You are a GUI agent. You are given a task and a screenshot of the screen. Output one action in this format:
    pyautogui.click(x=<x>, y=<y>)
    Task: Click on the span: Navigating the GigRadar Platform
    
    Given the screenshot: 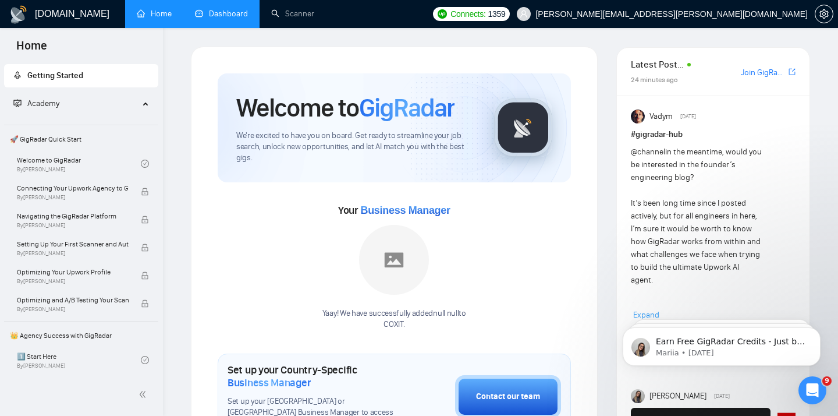 What is the action you would take?
    pyautogui.click(x=73, y=216)
    